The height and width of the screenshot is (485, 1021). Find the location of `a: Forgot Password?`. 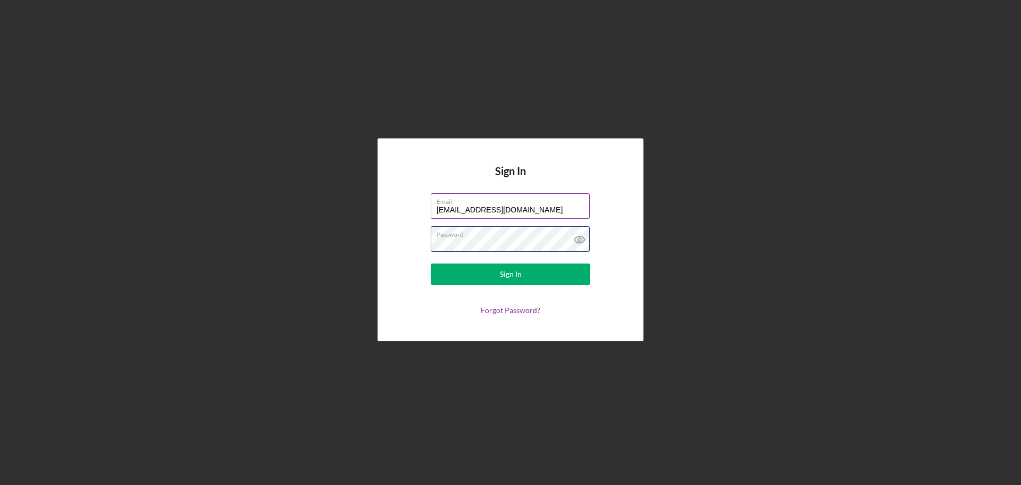

a: Forgot Password? is located at coordinates (511, 310).